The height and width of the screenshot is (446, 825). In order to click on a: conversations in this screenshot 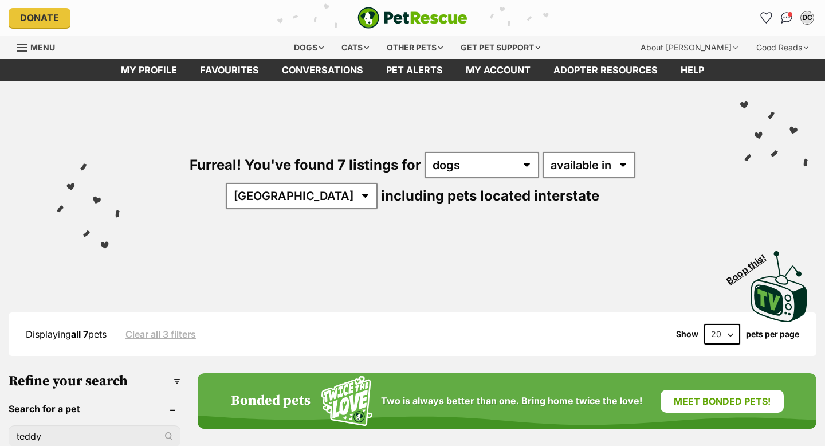, I will do `click(323, 70)`.